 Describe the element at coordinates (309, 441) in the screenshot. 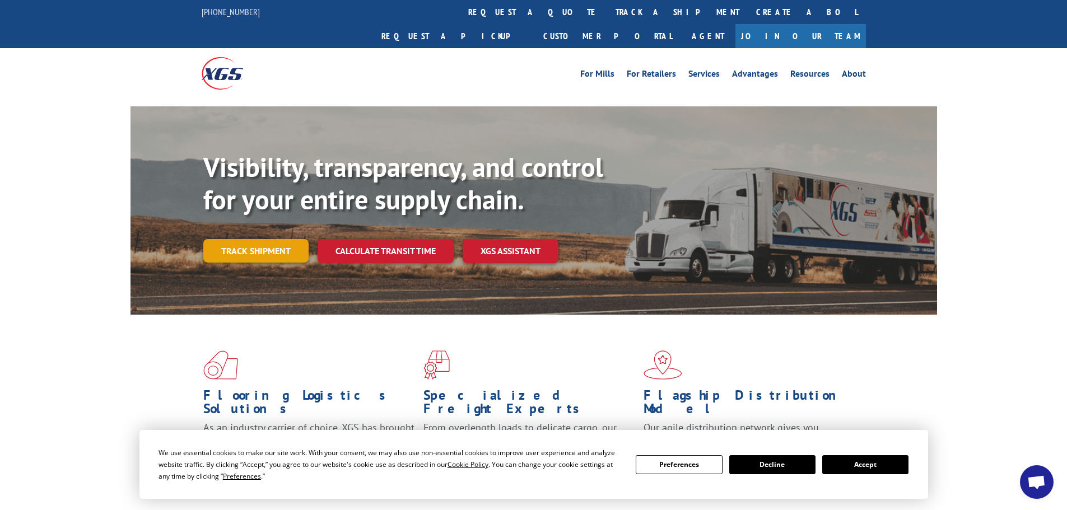

I see `span: As an industry carrier of choice, XGS has brought innovation and dedication to flooring logistics...` at that location.